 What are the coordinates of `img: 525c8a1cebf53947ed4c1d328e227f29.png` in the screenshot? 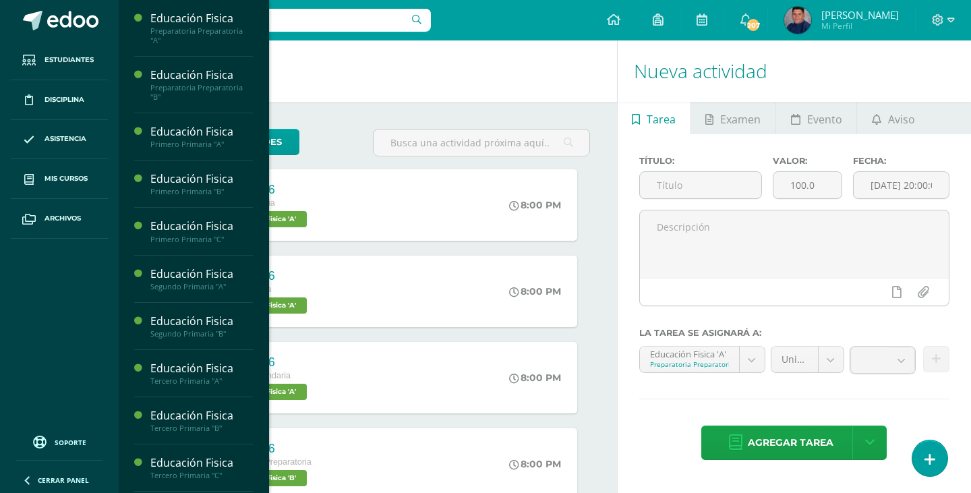 It's located at (798, 20).